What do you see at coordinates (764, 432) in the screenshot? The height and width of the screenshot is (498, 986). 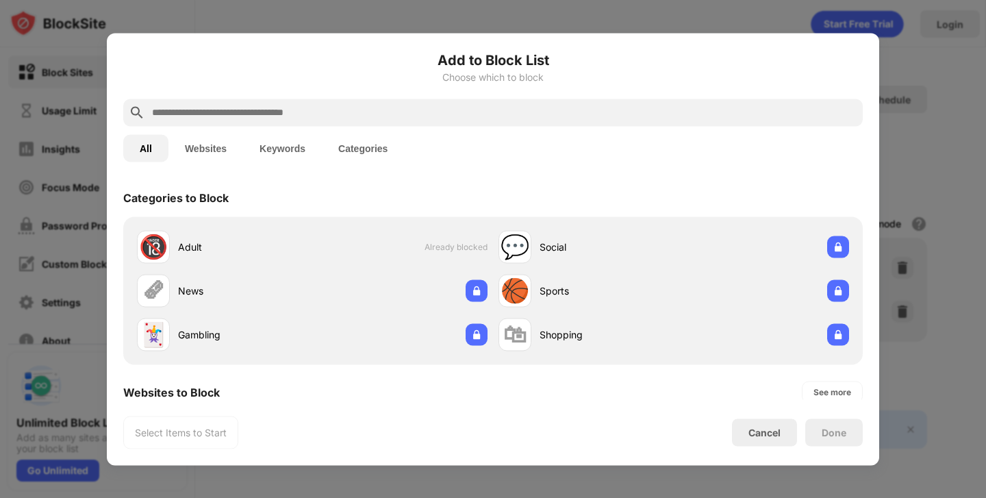 I see `div: Cancel` at bounding box center [764, 432].